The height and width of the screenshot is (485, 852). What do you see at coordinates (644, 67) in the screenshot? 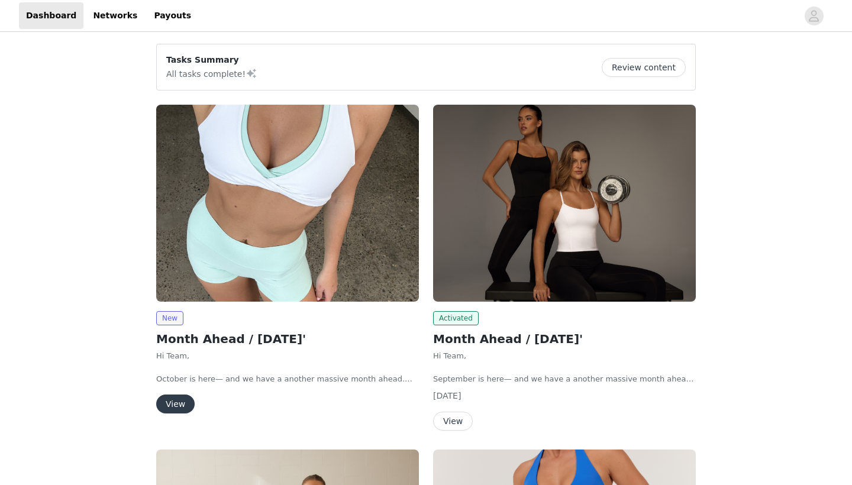
I see `button: Review content` at bounding box center [644, 67].